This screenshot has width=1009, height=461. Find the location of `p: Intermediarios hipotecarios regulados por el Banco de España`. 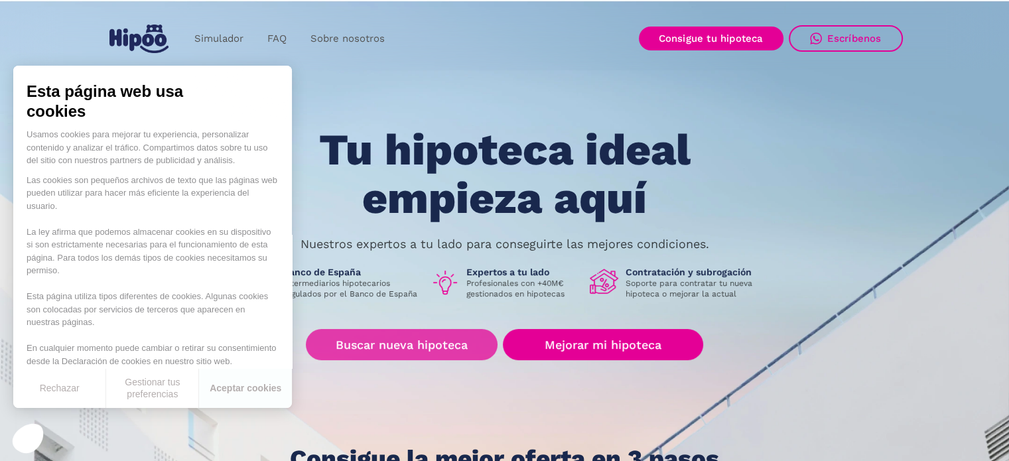

p: Intermediarios hipotecarios regulados por el Banco de España is located at coordinates (352, 289).